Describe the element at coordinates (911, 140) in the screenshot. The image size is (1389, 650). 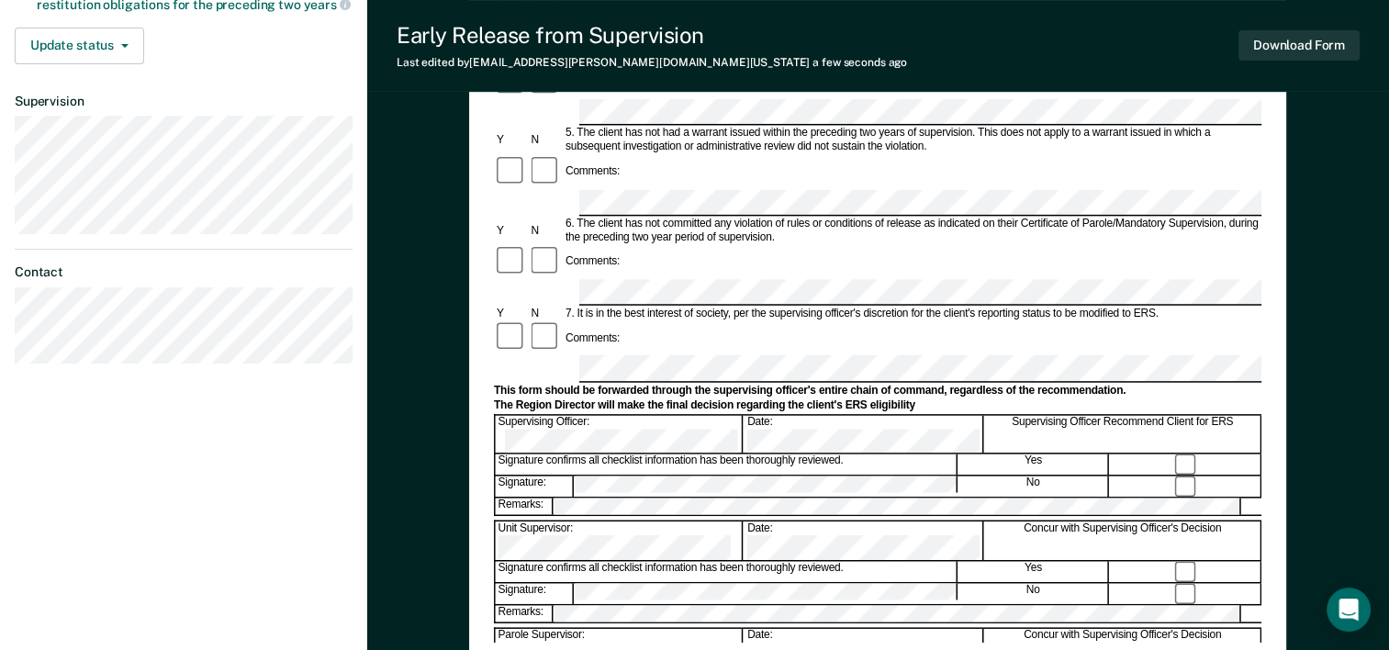
I see `div: 5. The client has not had a warrant issued within the preceding two years of supervision. This do...` at that location.